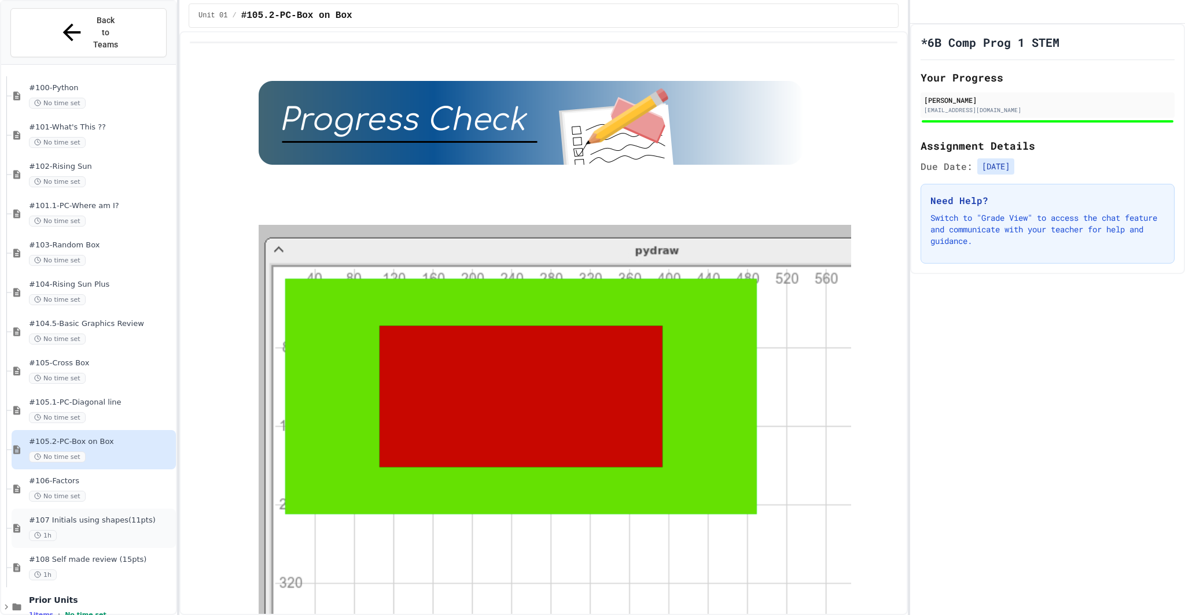  What do you see at coordinates (1047, 78) in the screenshot?
I see `h2: Your Progress` at bounding box center [1047, 78].